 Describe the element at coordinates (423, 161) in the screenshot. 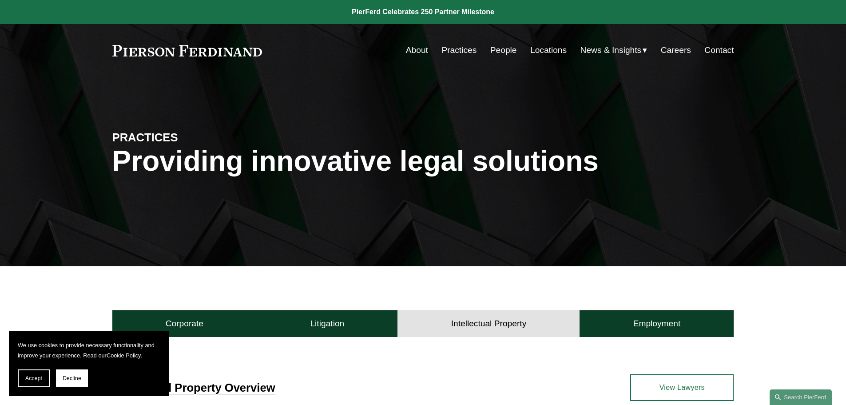

I see `h1: Providing innovative legal solutions` at that location.